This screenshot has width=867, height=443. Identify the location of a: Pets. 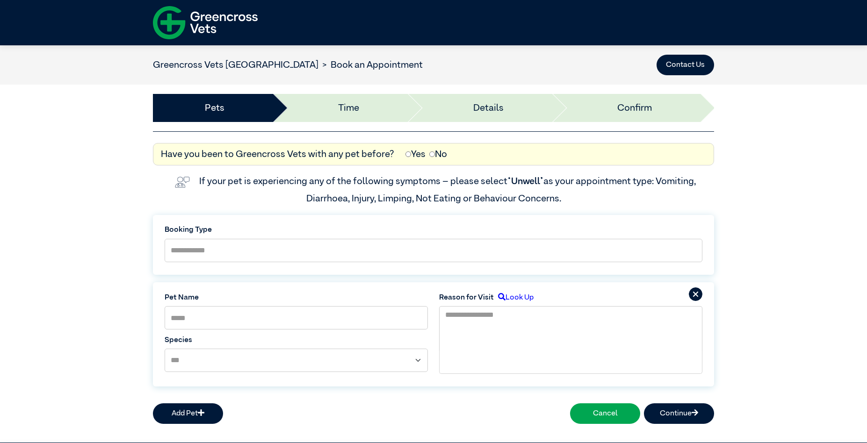
(215, 108).